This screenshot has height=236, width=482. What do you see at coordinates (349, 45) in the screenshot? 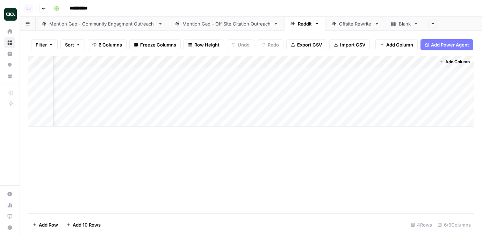
I see `button: Import CSV` at bounding box center [349, 45].